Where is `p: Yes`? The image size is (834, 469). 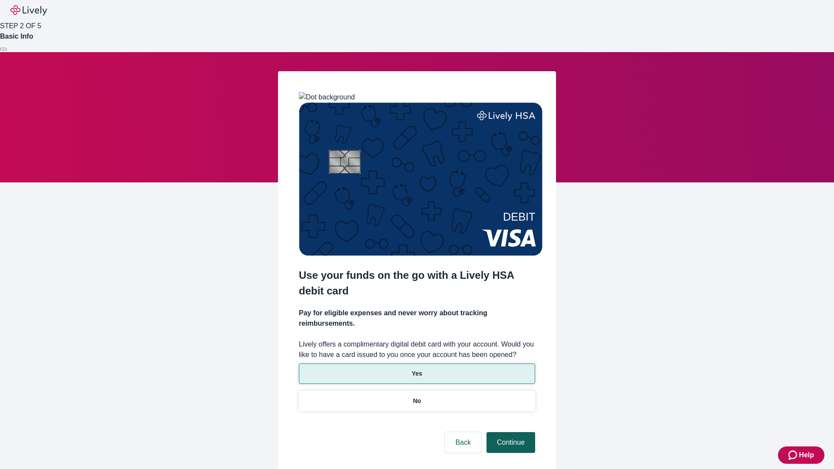
p: Yes is located at coordinates (417, 374).